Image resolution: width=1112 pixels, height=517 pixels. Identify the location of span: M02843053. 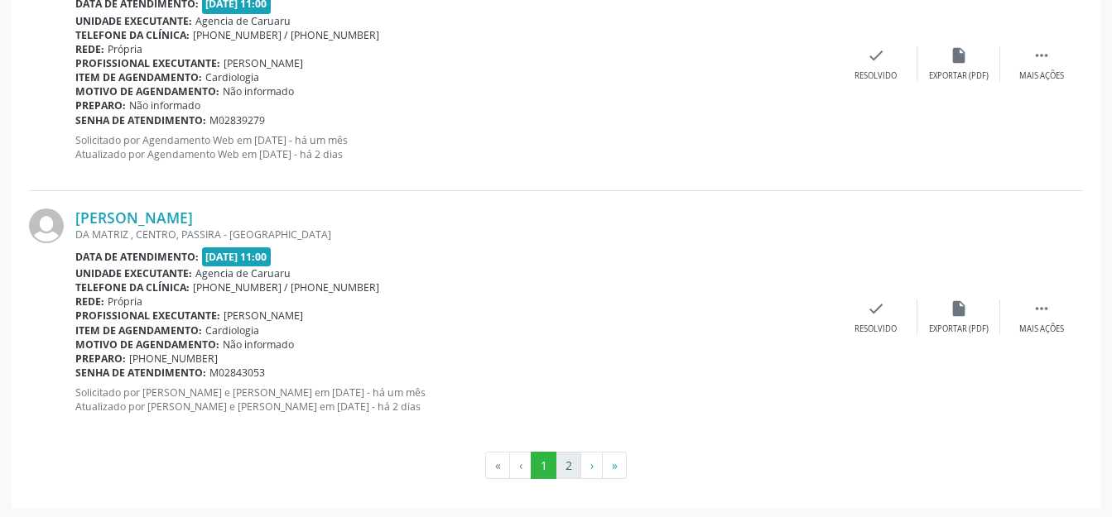
(237, 373).